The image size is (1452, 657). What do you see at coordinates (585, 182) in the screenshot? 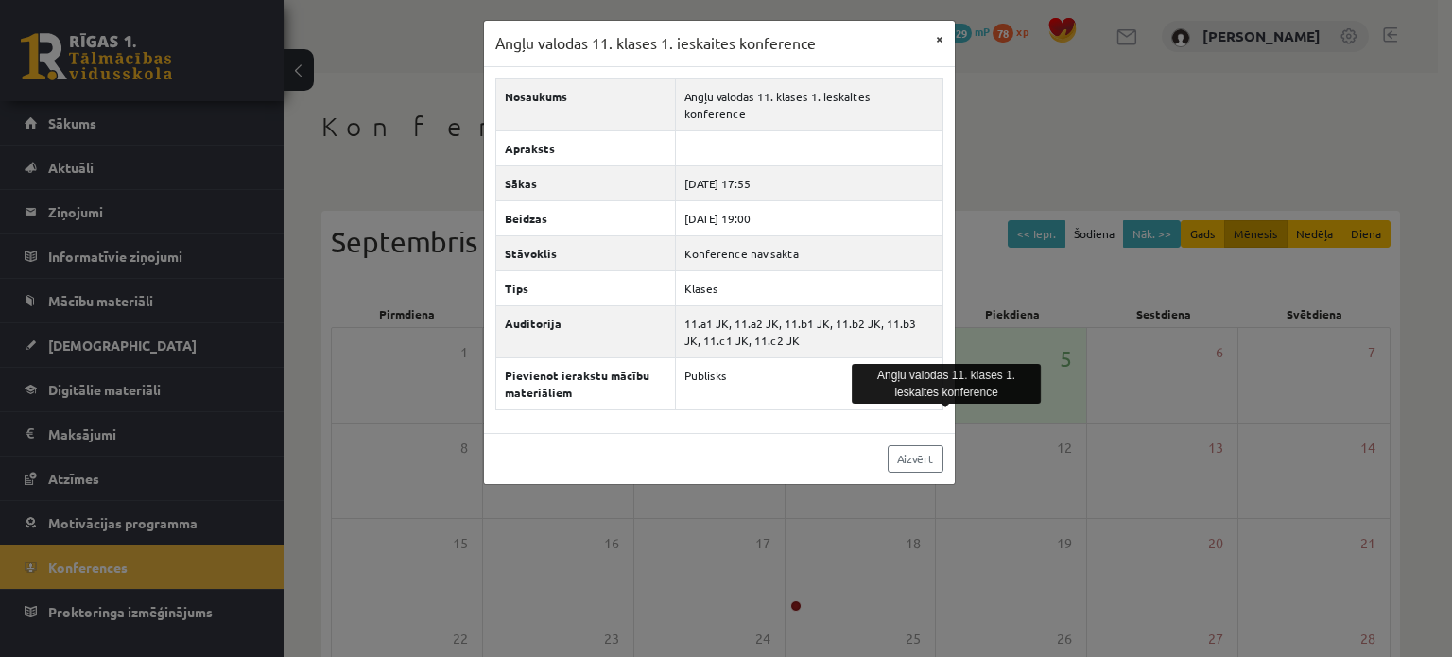
I see `th: Sākas` at bounding box center [585, 182].